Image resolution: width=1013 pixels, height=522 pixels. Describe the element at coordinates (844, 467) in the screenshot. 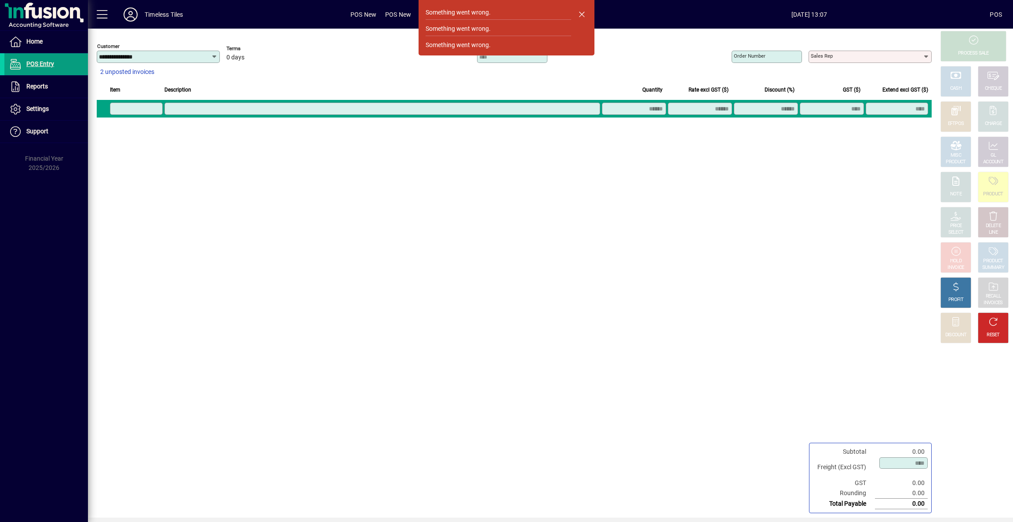

I see `td: Freight (Excl GST)` at that location.